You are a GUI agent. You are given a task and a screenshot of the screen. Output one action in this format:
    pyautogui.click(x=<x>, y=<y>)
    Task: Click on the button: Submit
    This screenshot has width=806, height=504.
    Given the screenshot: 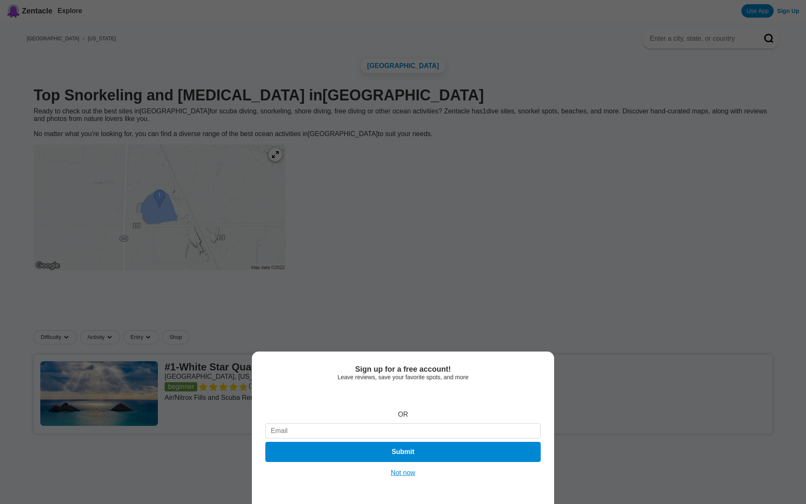 What is the action you would take?
    pyautogui.click(x=403, y=452)
    